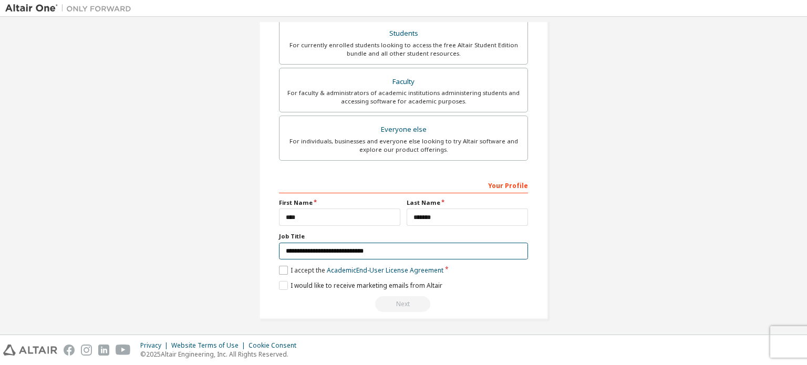 This screenshot has width=807, height=365. I want to click on img: facebook.svg, so click(69, 350).